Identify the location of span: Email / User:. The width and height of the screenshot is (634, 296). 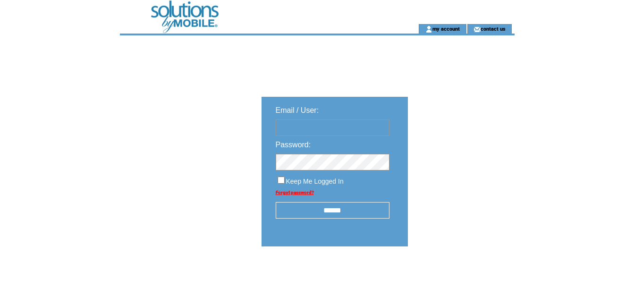
(297, 110).